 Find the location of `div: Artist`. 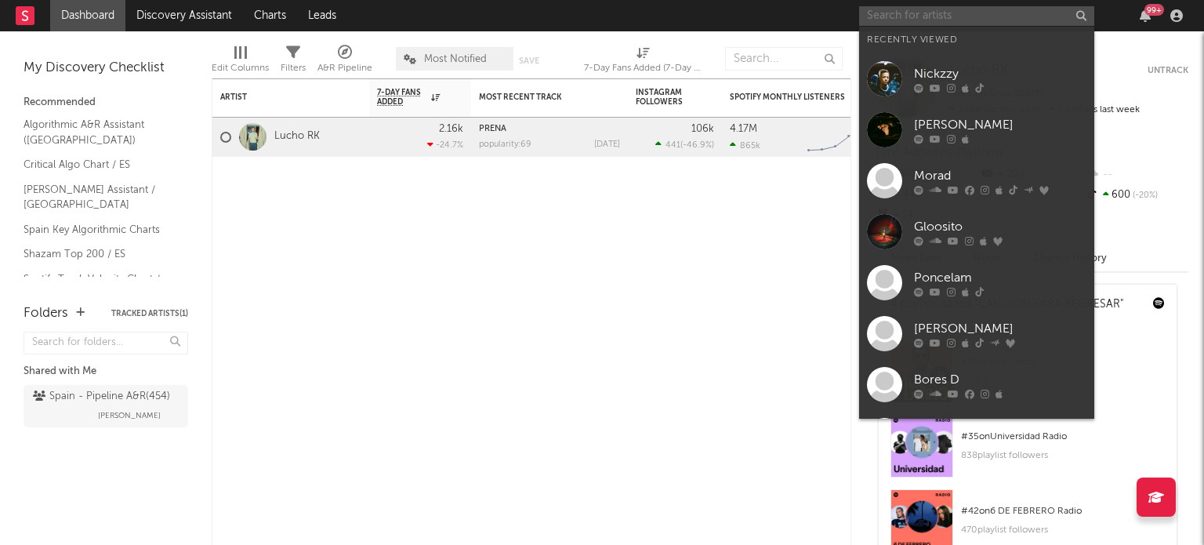

div: Artist is located at coordinates (279, 97).